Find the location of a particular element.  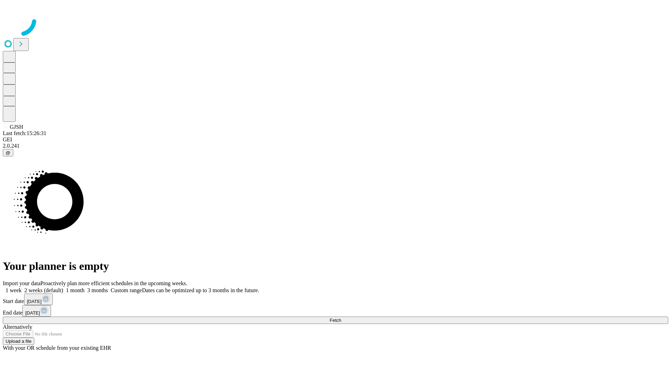

button: Fetch is located at coordinates (335, 320).